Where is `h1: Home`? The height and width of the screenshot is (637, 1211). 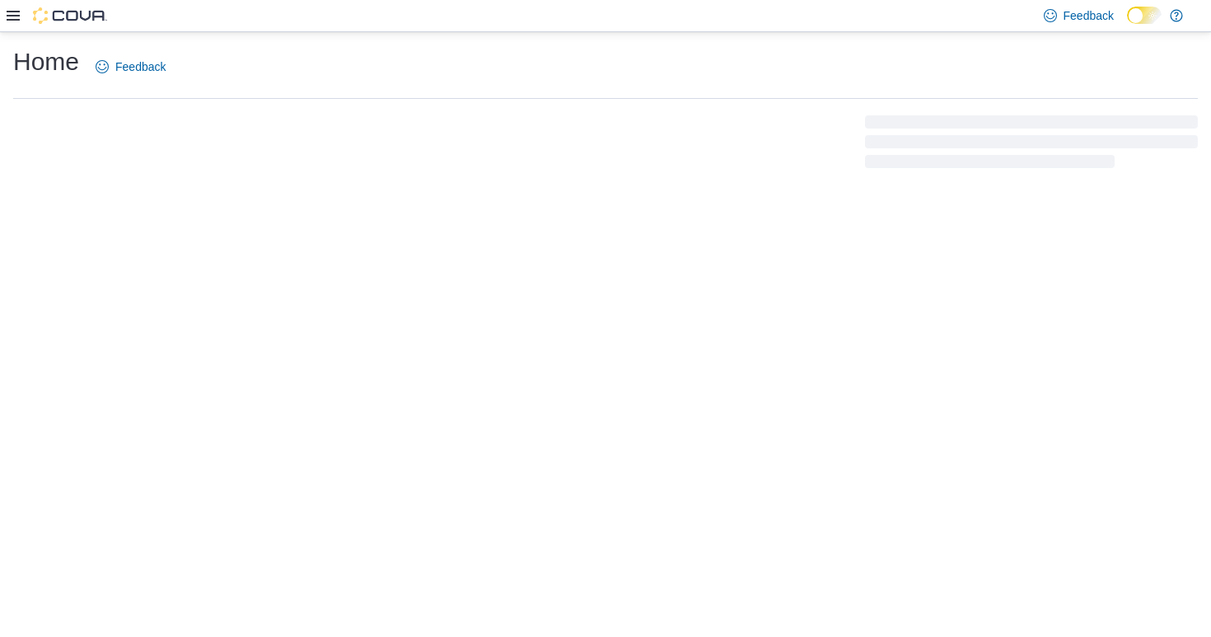 h1: Home is located at coordinates (46, 62).